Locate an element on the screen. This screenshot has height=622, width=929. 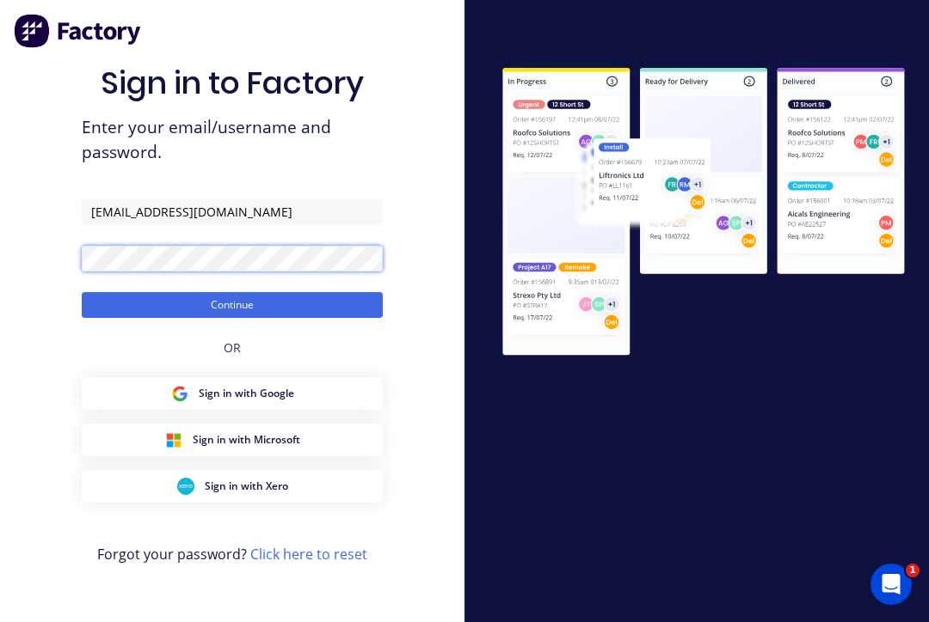
a: Click here to reset is located at coordinates (309, 555).